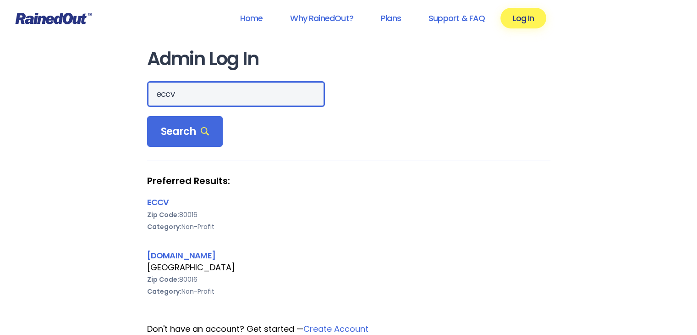 The height and width of the screenshot is (335, 697). What do you see at coordinates (523, 18) in the screenshot?
I see `a: Log In` at bounding box center [523, 18].